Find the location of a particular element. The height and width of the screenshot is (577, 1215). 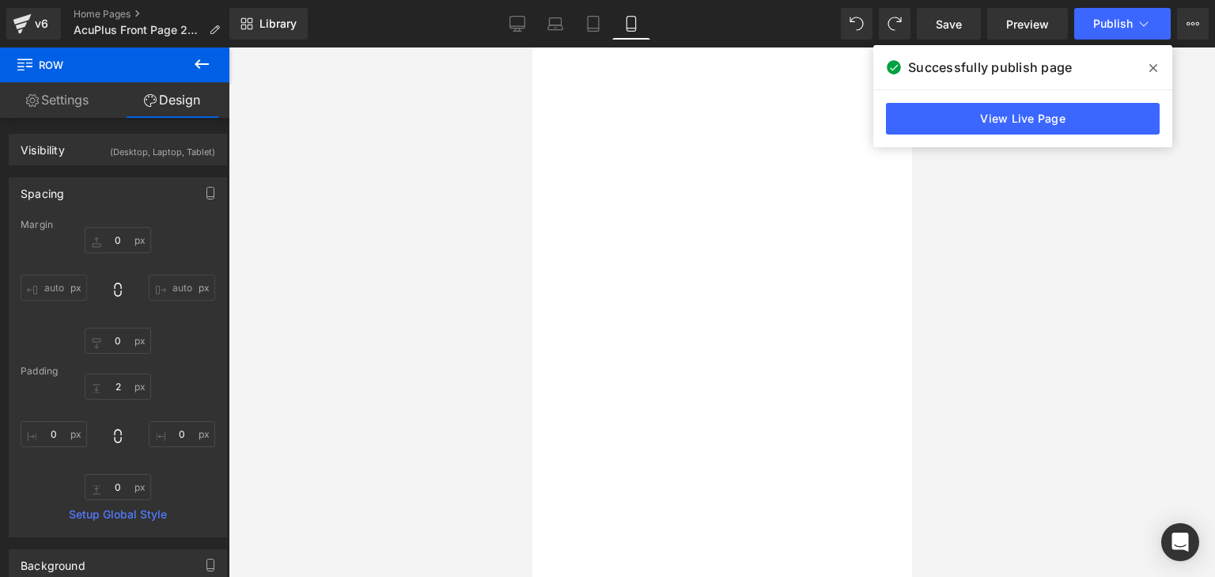

a: Preview is located at coordinates (1028, 24).